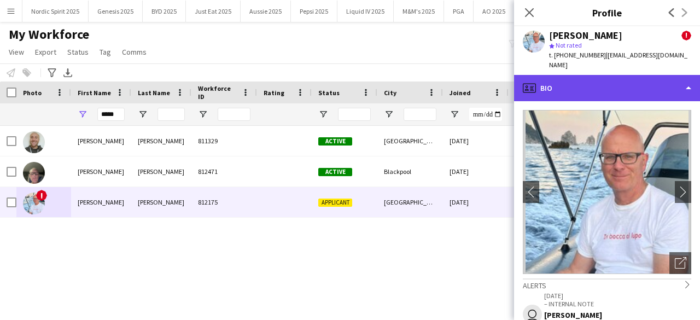 The height and width of the screenshot is (320, 700). I want to click on input: Last Name Filter Input, so click(171, 114).